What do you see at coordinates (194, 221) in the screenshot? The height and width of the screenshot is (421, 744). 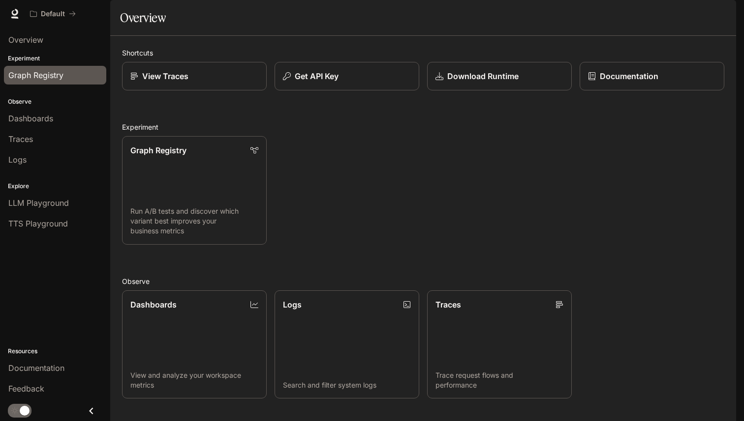 I see `p: Run A/B tests and discover which variant best improves your business metrics` at bounding box center [194, 221].